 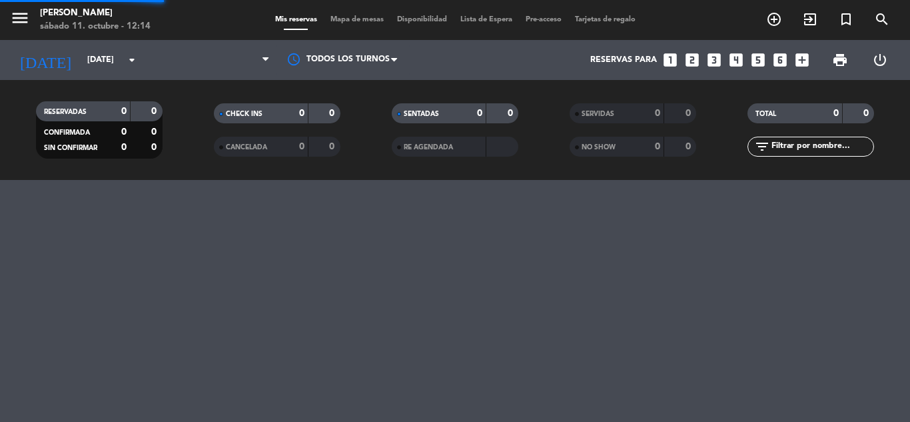 What do you see at coordinates (544, 19) in the screenshot?
I see `span: Pre-acceso` at bounding box center [544, 19].